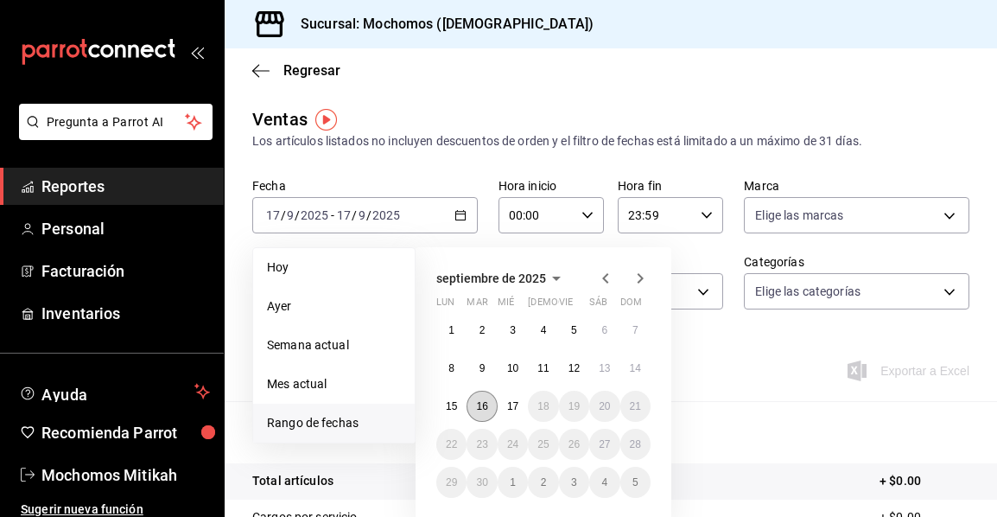  Describe the element at coordinates (334, 306) in the screenshot. I see `span: Ayer` at that location.